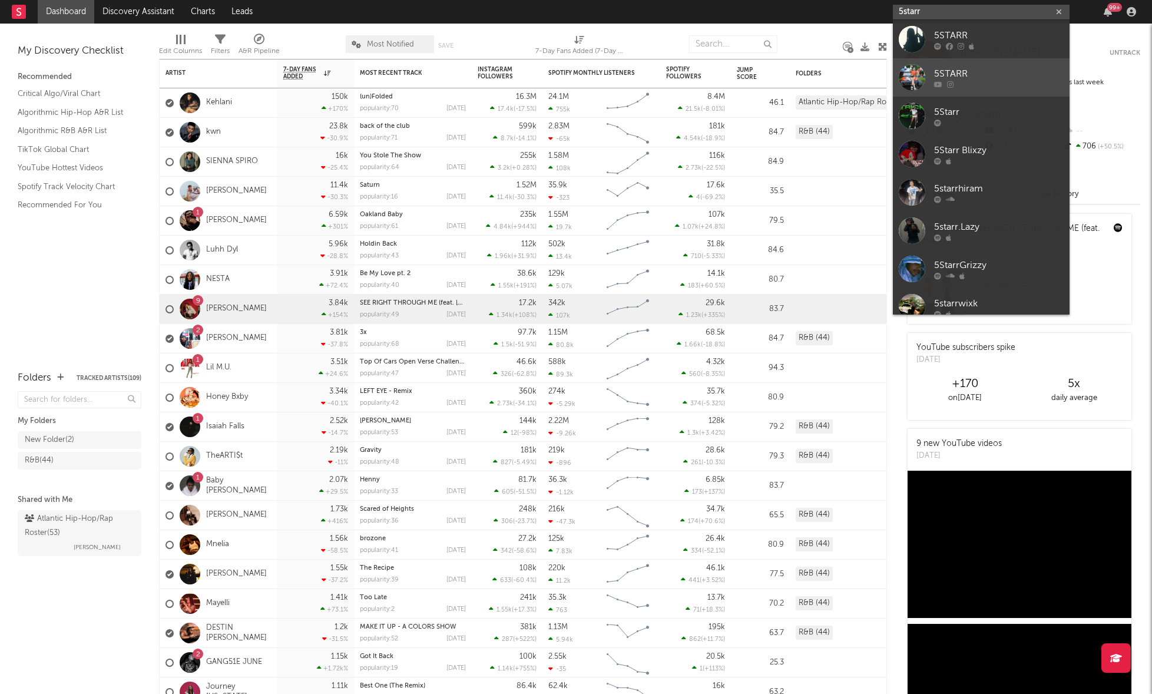  Describe the element at coordinates (392, 685) in the screenshot. I see `a: Best One (The Remix)` at that location.